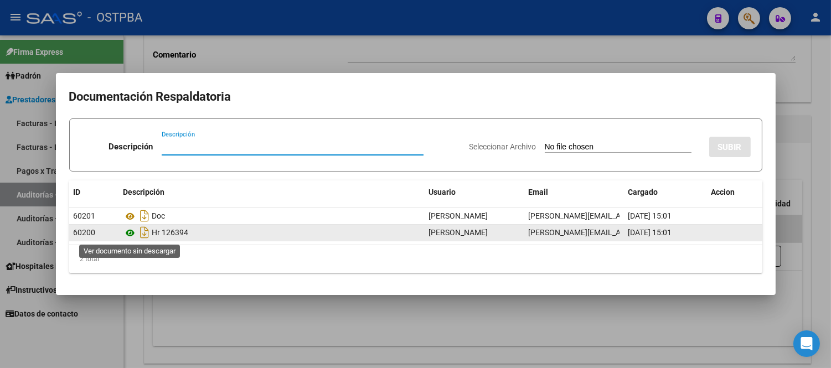  I want to click on h2: Documentación Respaldatoria, so click(416, 97).